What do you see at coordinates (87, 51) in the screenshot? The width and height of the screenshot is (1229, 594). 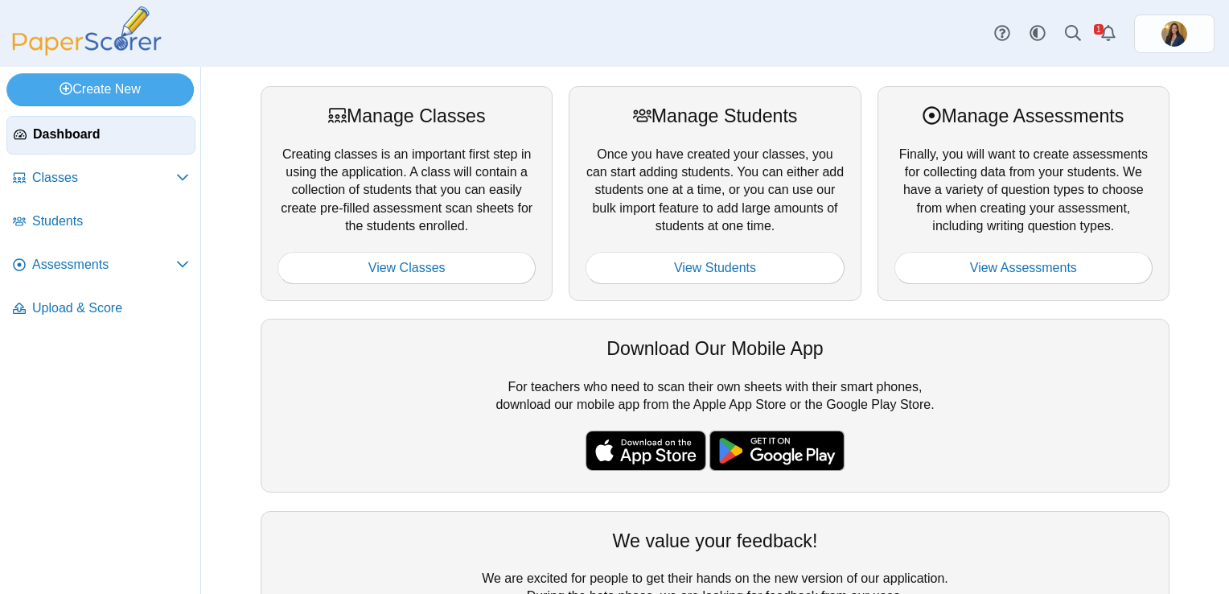 I see `a: PaperScorer` at bounding box center [87, 51].